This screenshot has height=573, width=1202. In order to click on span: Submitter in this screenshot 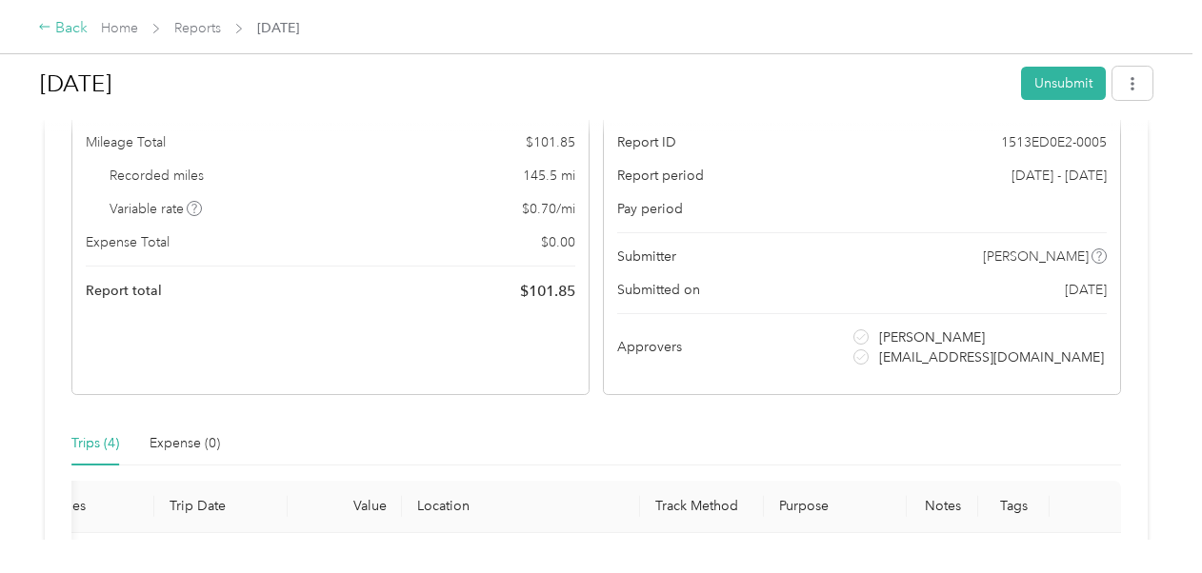, I will do `click(647, 256)`.